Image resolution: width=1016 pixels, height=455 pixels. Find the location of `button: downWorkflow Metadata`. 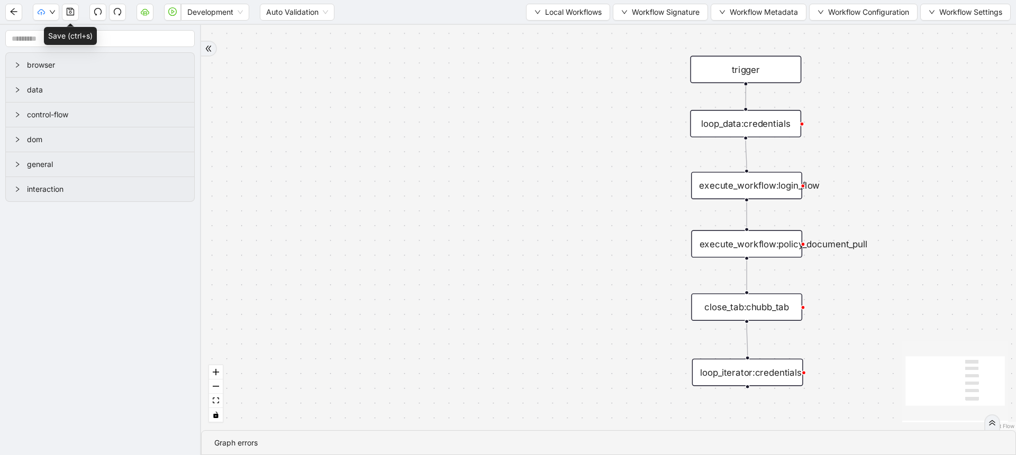

button: downWorkflow Metadata is located at coordinates (758, 12).